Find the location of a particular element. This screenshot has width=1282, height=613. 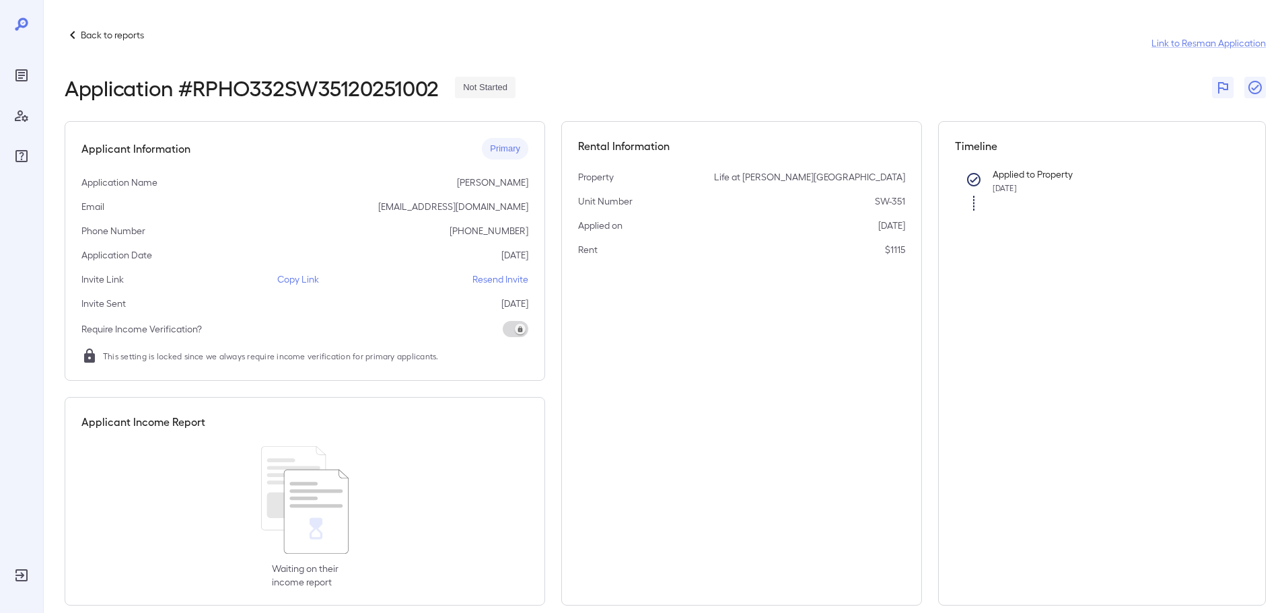

p: Applied on is located at coordinates (600, 225).